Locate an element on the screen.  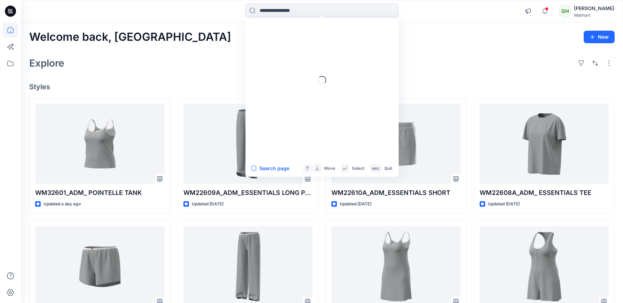
p: esc is located at coordinates (376, 168).